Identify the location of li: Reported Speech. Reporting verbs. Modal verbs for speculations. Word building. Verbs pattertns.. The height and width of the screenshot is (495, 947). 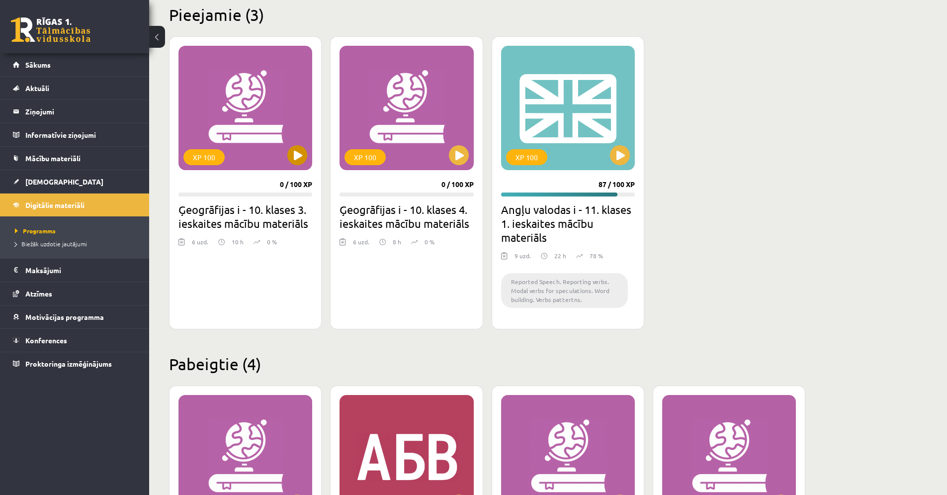
(564, 290).